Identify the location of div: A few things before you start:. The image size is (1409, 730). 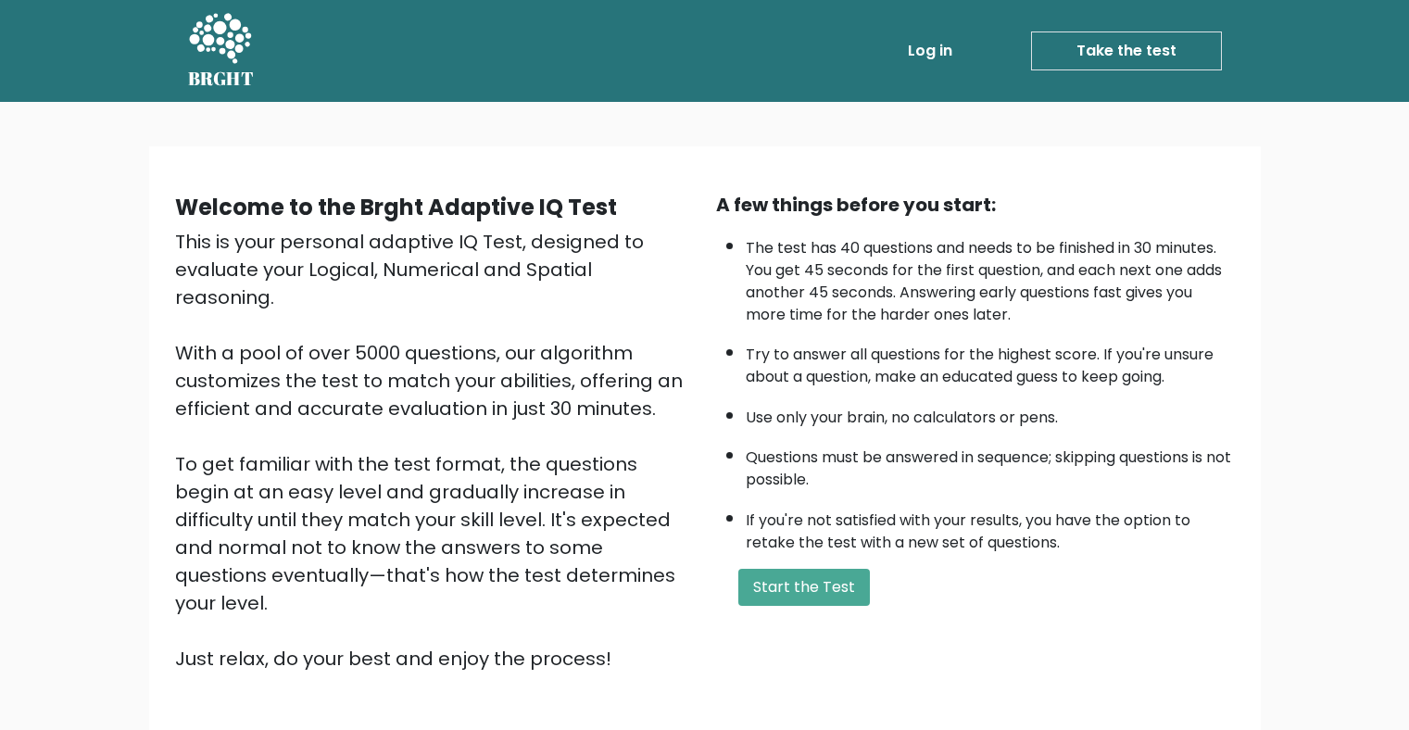
(976, 205).